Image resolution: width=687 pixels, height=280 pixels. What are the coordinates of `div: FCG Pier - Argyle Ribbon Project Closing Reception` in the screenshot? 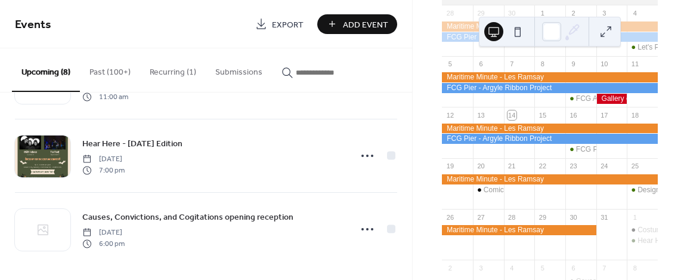 It's located at (581, 149).